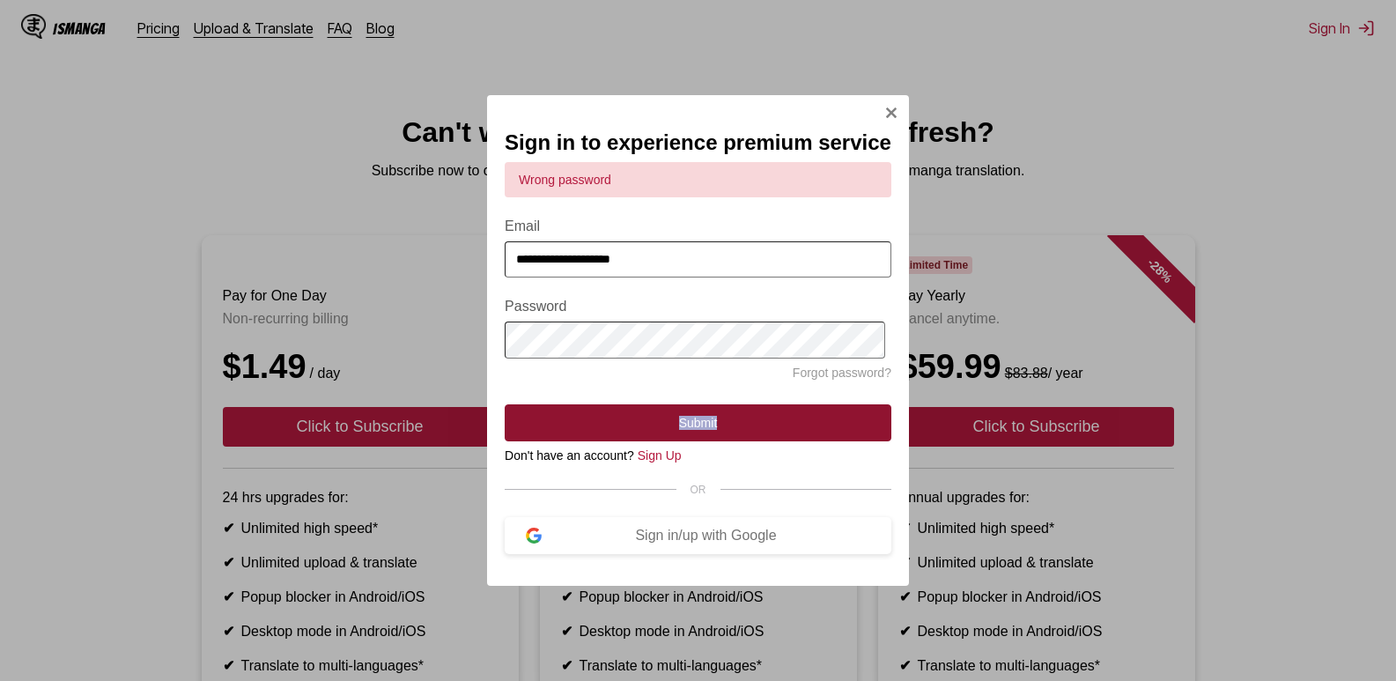 The width and height of the screenshot is (1396, 681). What do you see at coordinates (698, 536) in the screenshot?
I see `button: Sign in/up with Google` at bounding box center [698, 536].